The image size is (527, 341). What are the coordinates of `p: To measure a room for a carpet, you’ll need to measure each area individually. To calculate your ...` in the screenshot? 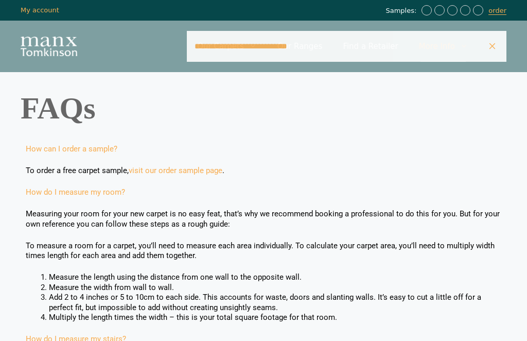 It's located at (264, 251).